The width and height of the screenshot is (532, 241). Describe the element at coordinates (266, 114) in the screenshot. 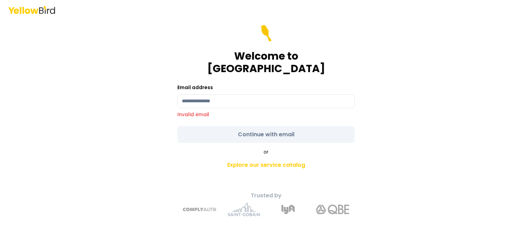

I see `p: Invalid email` at that location.